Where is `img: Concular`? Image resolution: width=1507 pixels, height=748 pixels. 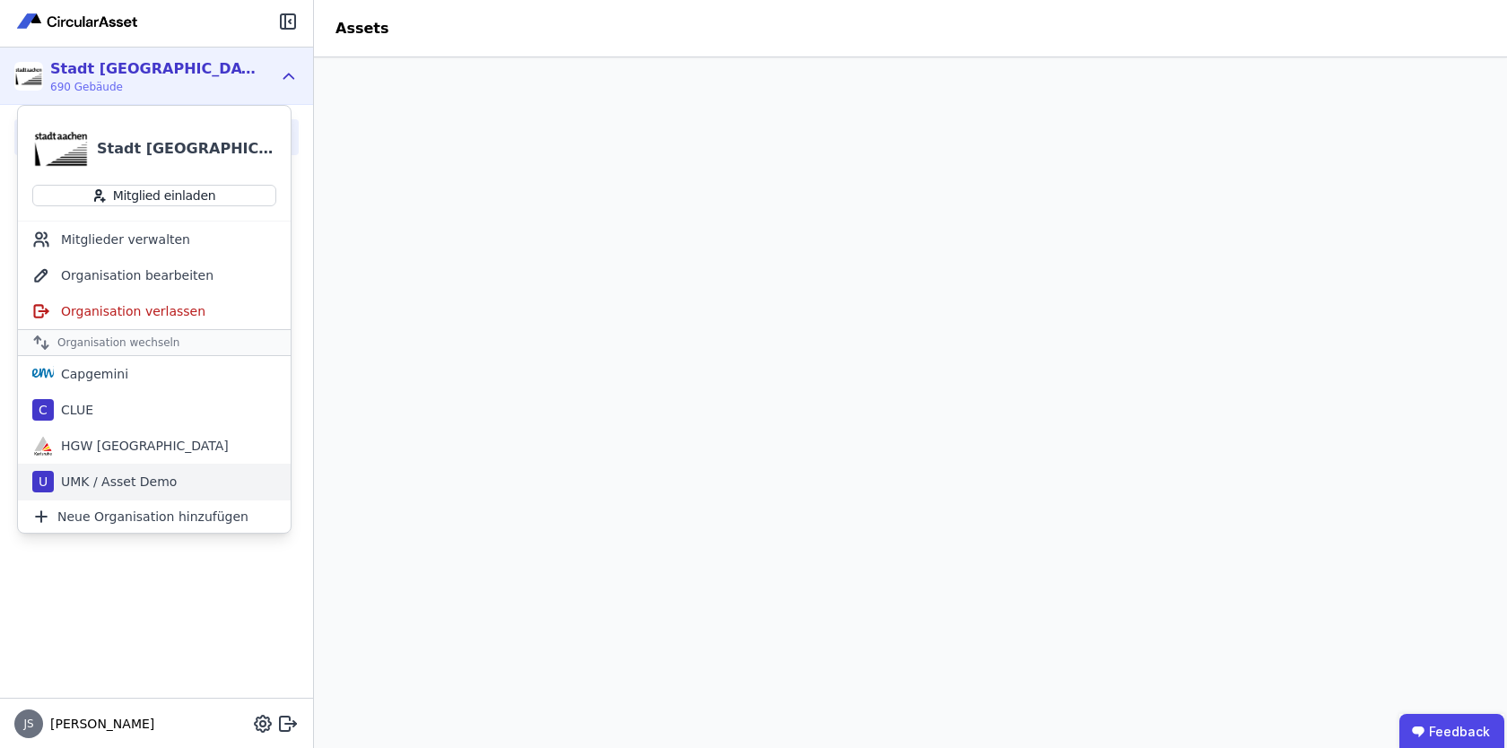 img: Concular is located at coordinates (78, 22).